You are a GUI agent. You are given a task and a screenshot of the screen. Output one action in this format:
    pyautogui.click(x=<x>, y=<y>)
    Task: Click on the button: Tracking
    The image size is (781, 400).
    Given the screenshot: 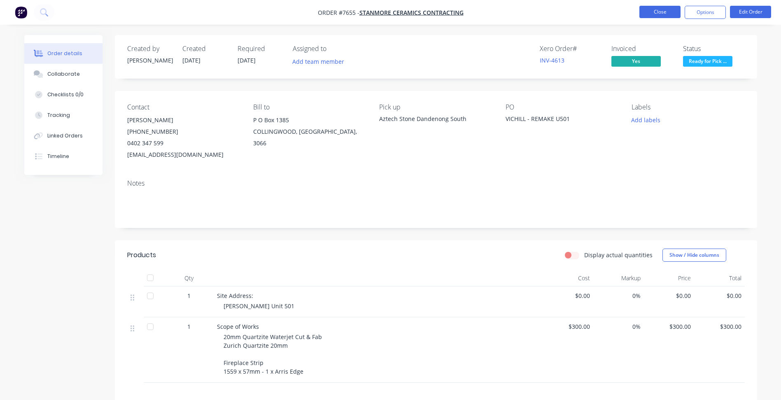 What is the action you would take?
    pyautogui.click(x=63, y=115)
    